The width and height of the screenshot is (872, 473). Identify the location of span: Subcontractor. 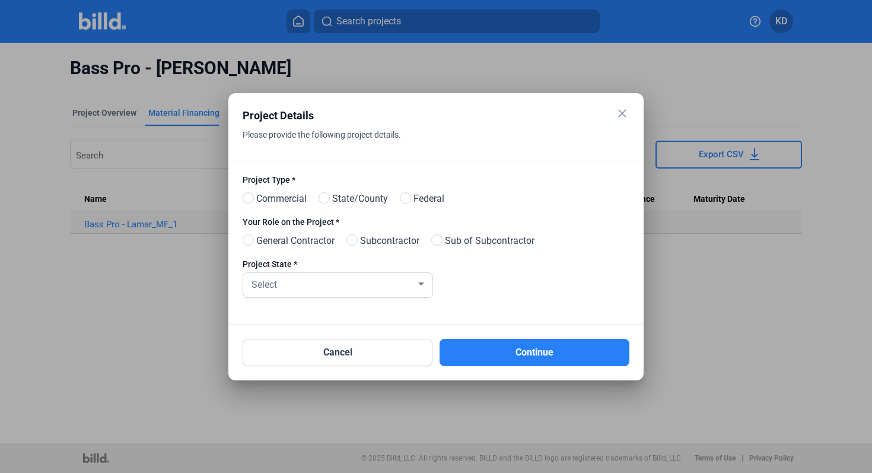
(388, 241).